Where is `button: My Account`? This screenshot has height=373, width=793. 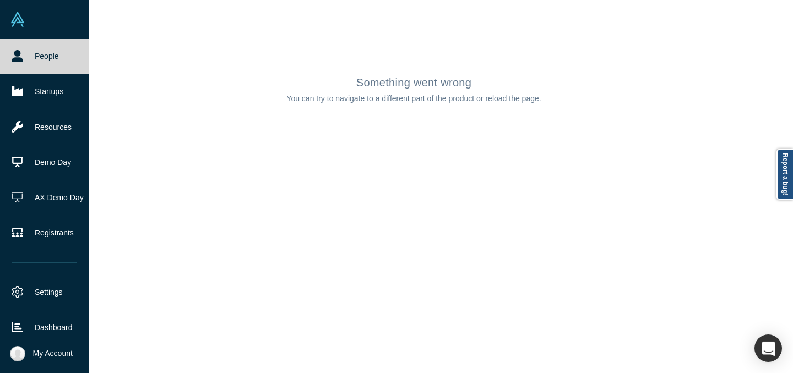 button: My Account is located at coordinates (41, 354).